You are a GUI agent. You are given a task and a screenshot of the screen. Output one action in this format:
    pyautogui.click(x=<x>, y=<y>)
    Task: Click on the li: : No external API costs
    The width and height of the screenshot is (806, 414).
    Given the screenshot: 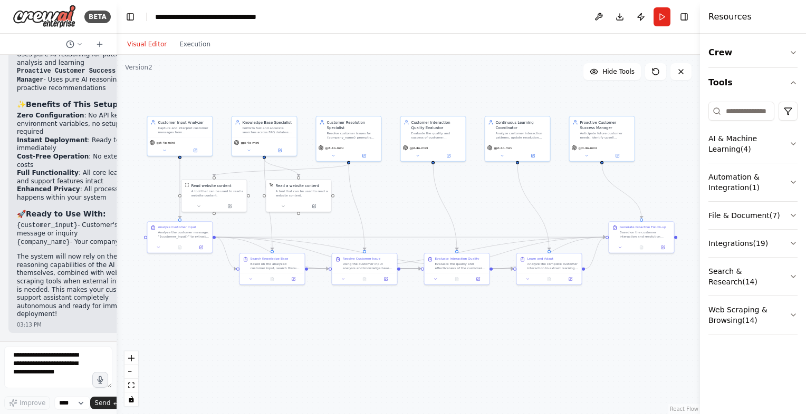 What is the action you would take?
    pyautogui.click(x=82, y=161)
    